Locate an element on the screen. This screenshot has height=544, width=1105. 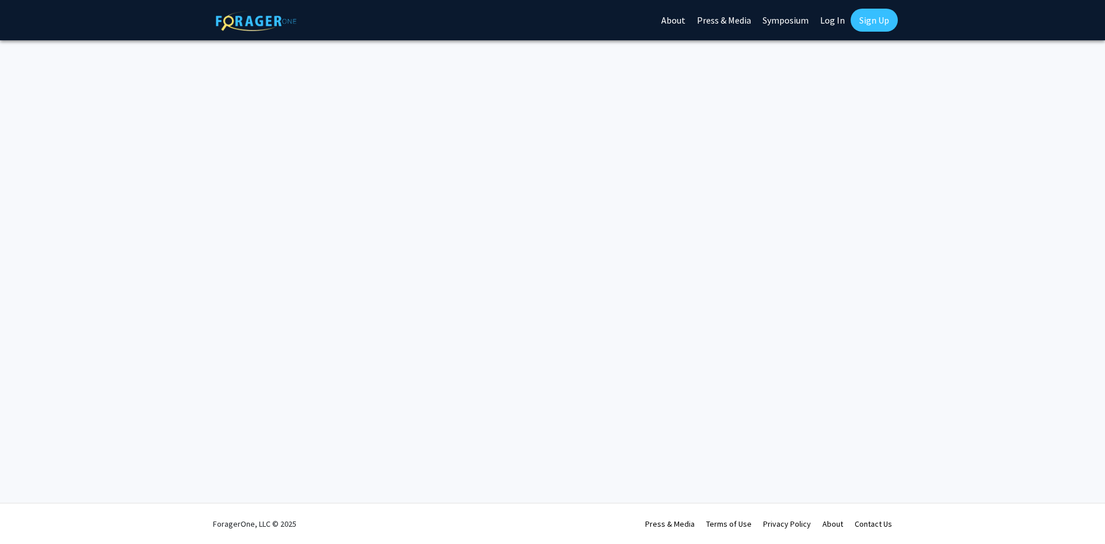
a: Press & Media is located at coordinates (670, 524).